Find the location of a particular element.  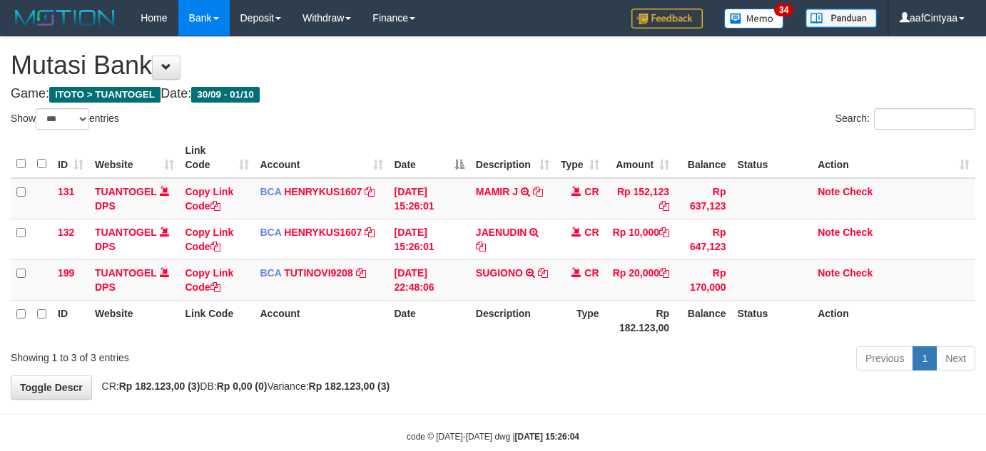

a: Copy Rp 20,000 to clipboard is located at coordinates (664, 273).